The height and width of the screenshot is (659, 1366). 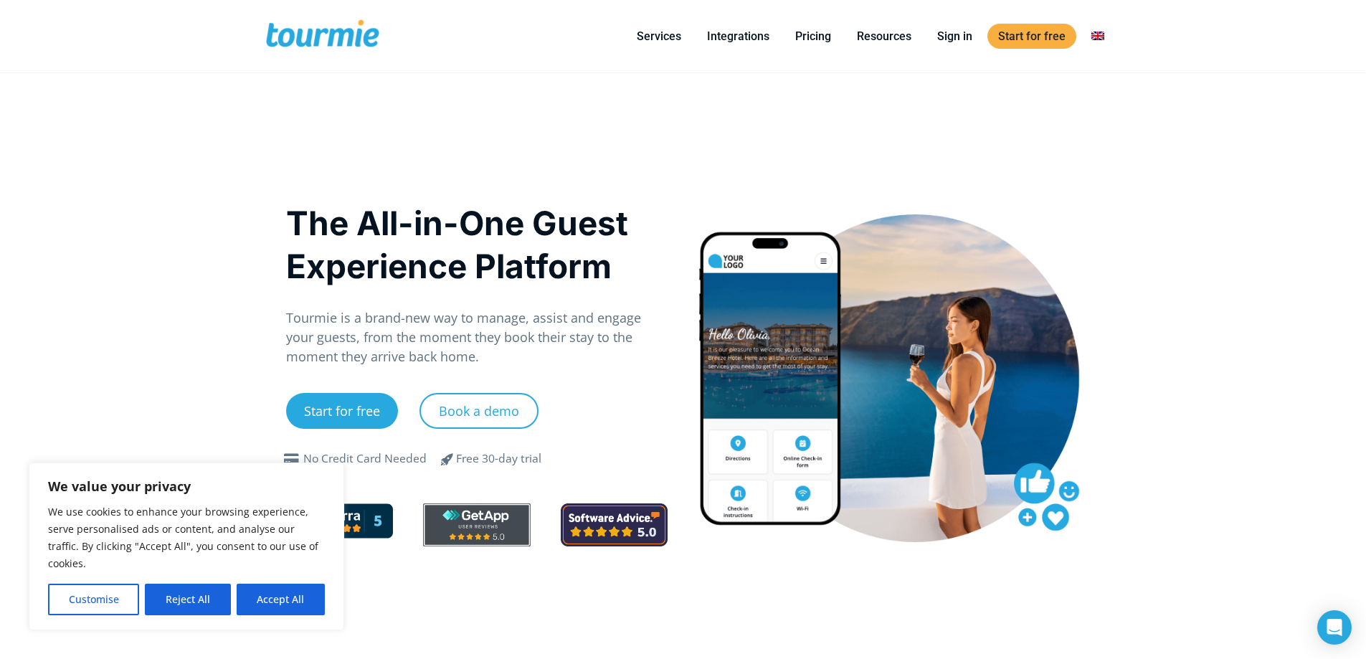 What do you see at coordinates (813, 36) in the screenshot?
I see `a: Pricing` at bounding box center [813, 36].